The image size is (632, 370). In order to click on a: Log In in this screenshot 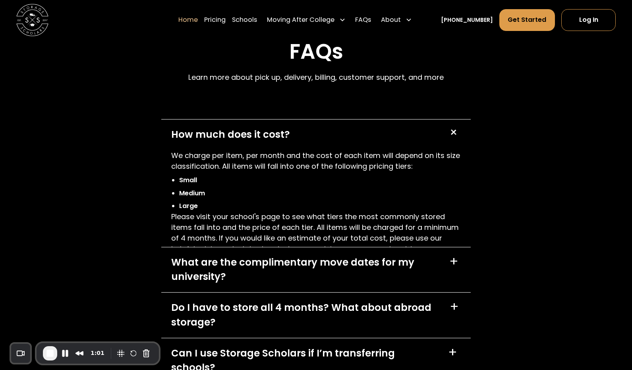, I will do `click(588, 20)`.